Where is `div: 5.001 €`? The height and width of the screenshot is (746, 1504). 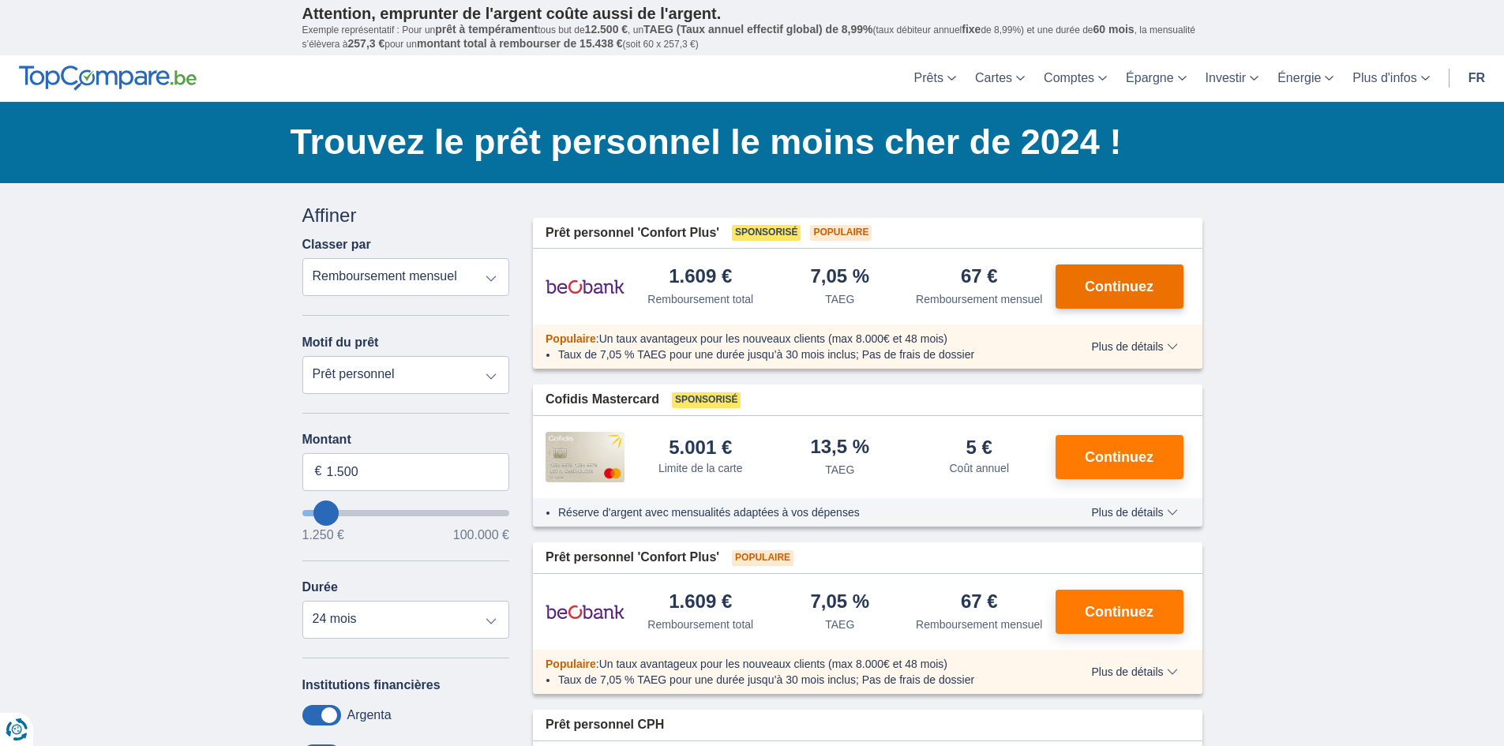
div: 5.001 € is located at coordinates (700, 448).